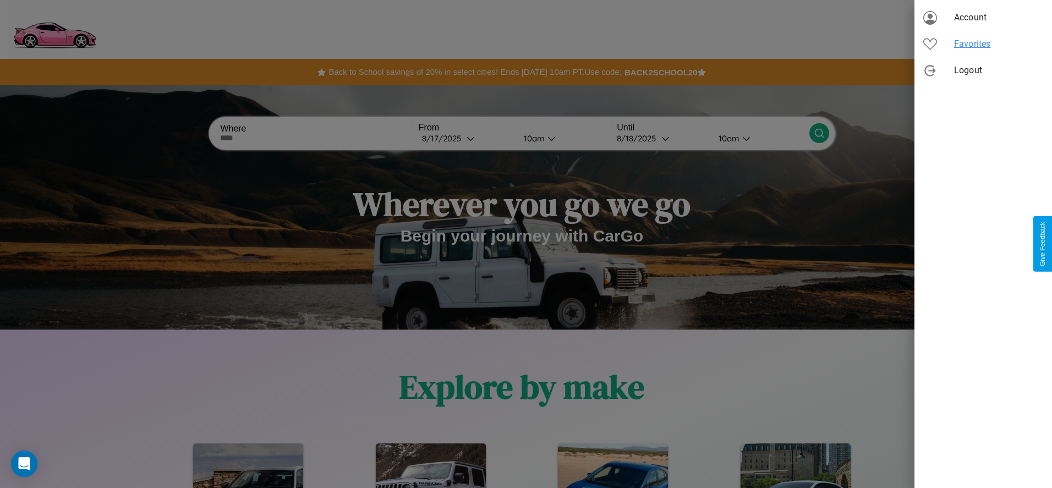  Describe the element at coordinates (983, 70) in the screenshot. I see `div: Logout` at that location.